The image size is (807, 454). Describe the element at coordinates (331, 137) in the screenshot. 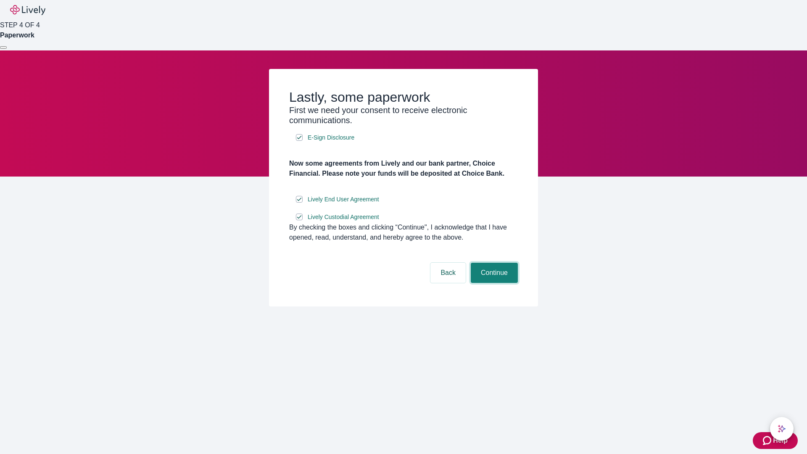

I see `span: E-Sign Disclosure` at that location.